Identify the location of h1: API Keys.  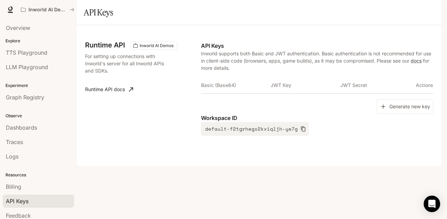
(98, 12).